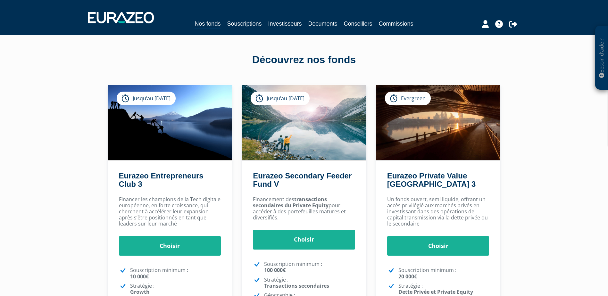  I want to click on strong: 20 000€, so click(408, 277).